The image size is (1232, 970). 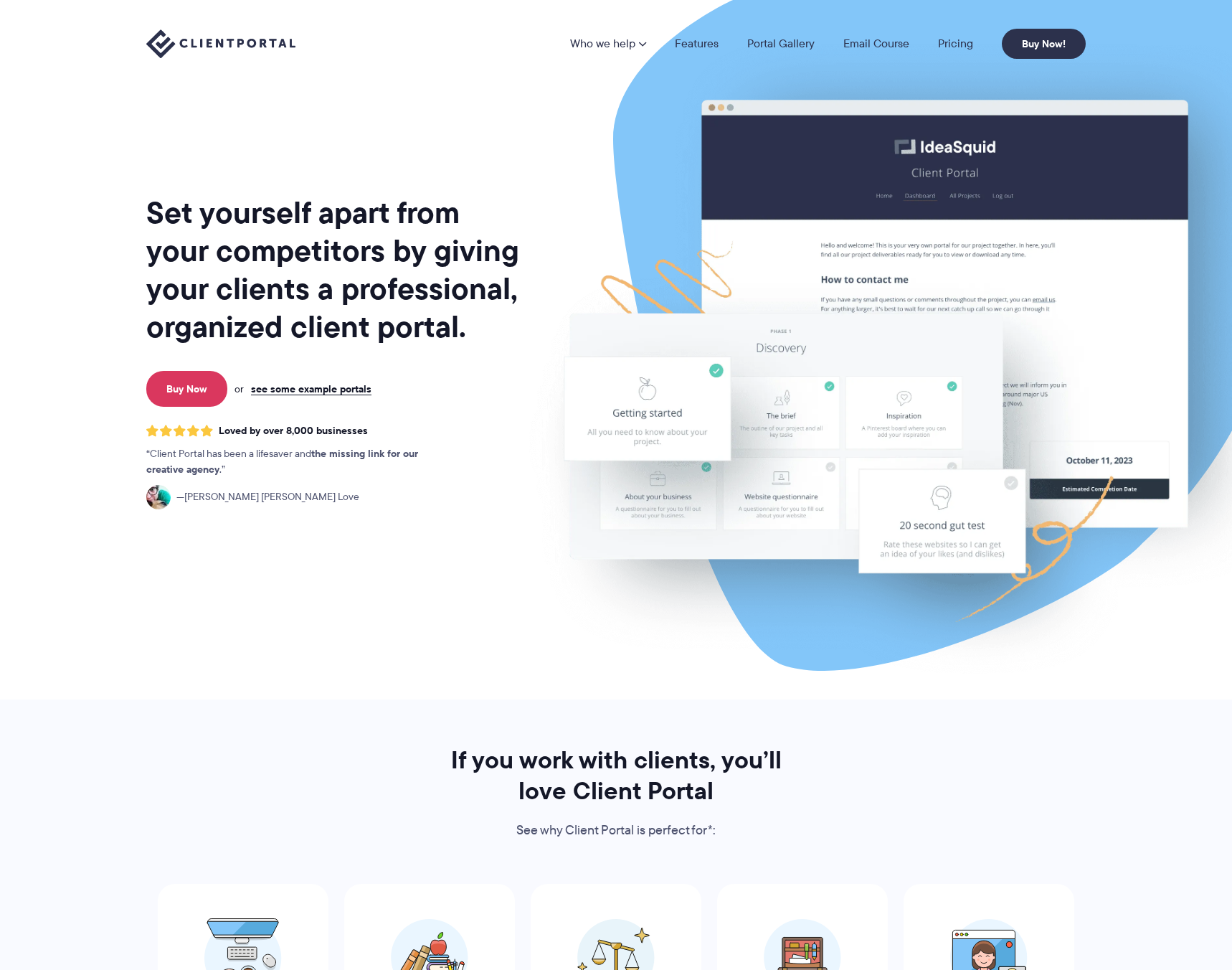 What do you see at coordinates (616, 775) in the screenshot?
I see `h2: If you work with clients, you’ll love Client Portal` at bounding box center [616, 775].